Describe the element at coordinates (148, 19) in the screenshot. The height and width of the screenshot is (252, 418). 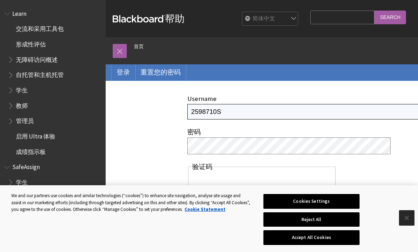
I see `a: Blackboard帮助` at that location.